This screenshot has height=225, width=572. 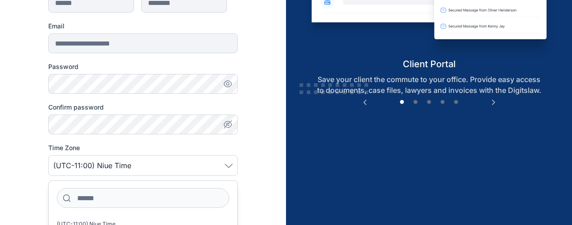 What do you see at coordinates (402, 102) in the screenshot?
I see `button: 1` at bounding box center [402, 102].